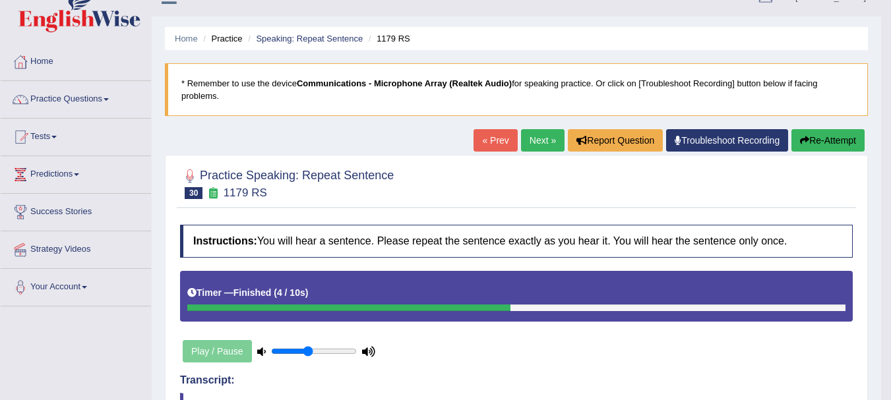 This screenshot has height=400, width=891. Describe the element at coordinates (543, 140) in the screenshot. I see `a: Next »` at that location.